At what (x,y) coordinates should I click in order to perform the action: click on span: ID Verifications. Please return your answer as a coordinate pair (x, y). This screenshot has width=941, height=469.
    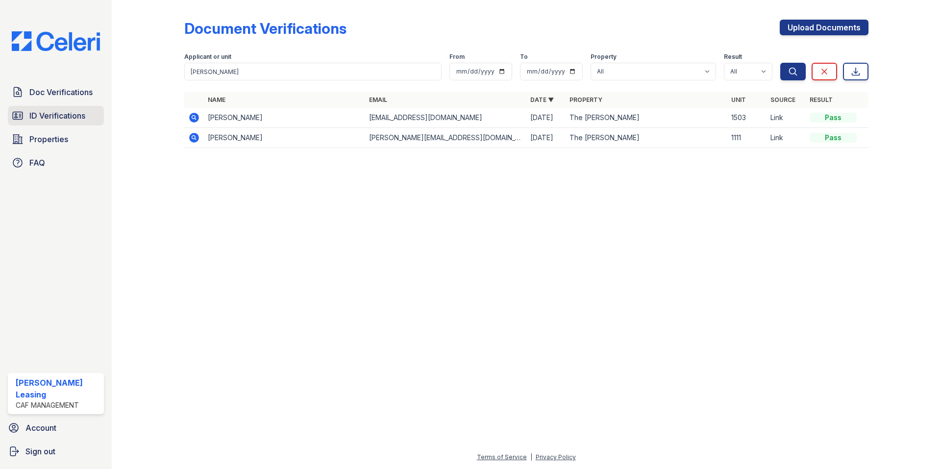
    Looking at the image, I should click on (57, 116).